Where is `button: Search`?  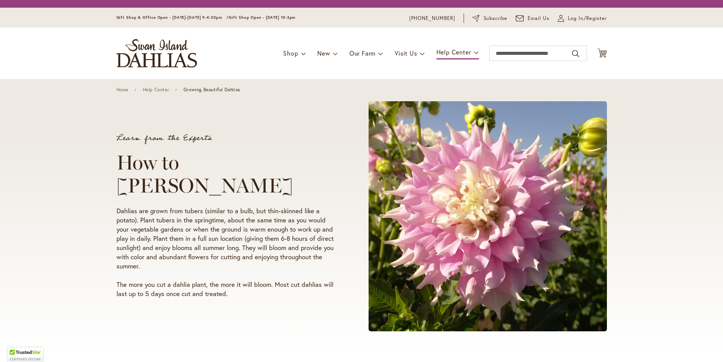 button: Search is located at coordinates (576, 54).